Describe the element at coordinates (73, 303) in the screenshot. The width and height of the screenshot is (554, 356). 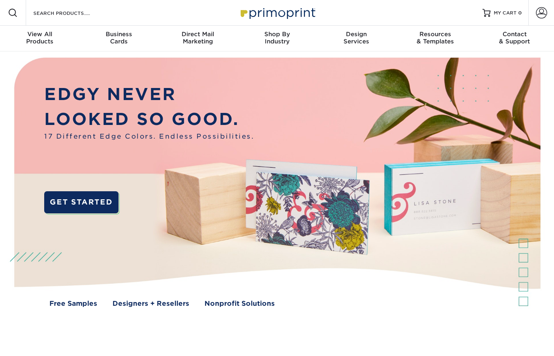
I see `a: Free Samples` at that location.